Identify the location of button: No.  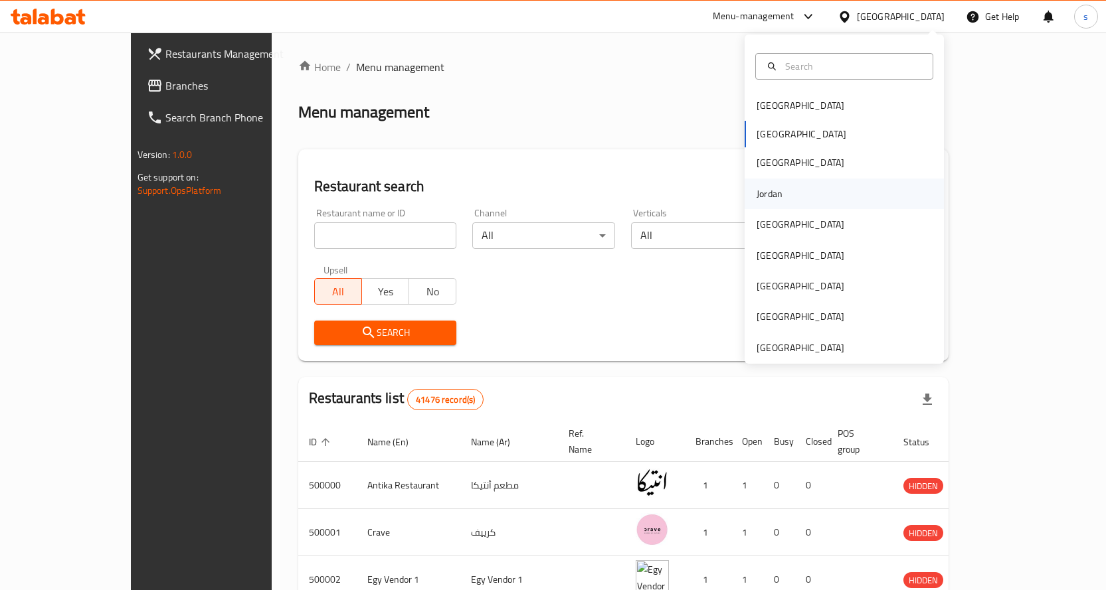
(432, 292).